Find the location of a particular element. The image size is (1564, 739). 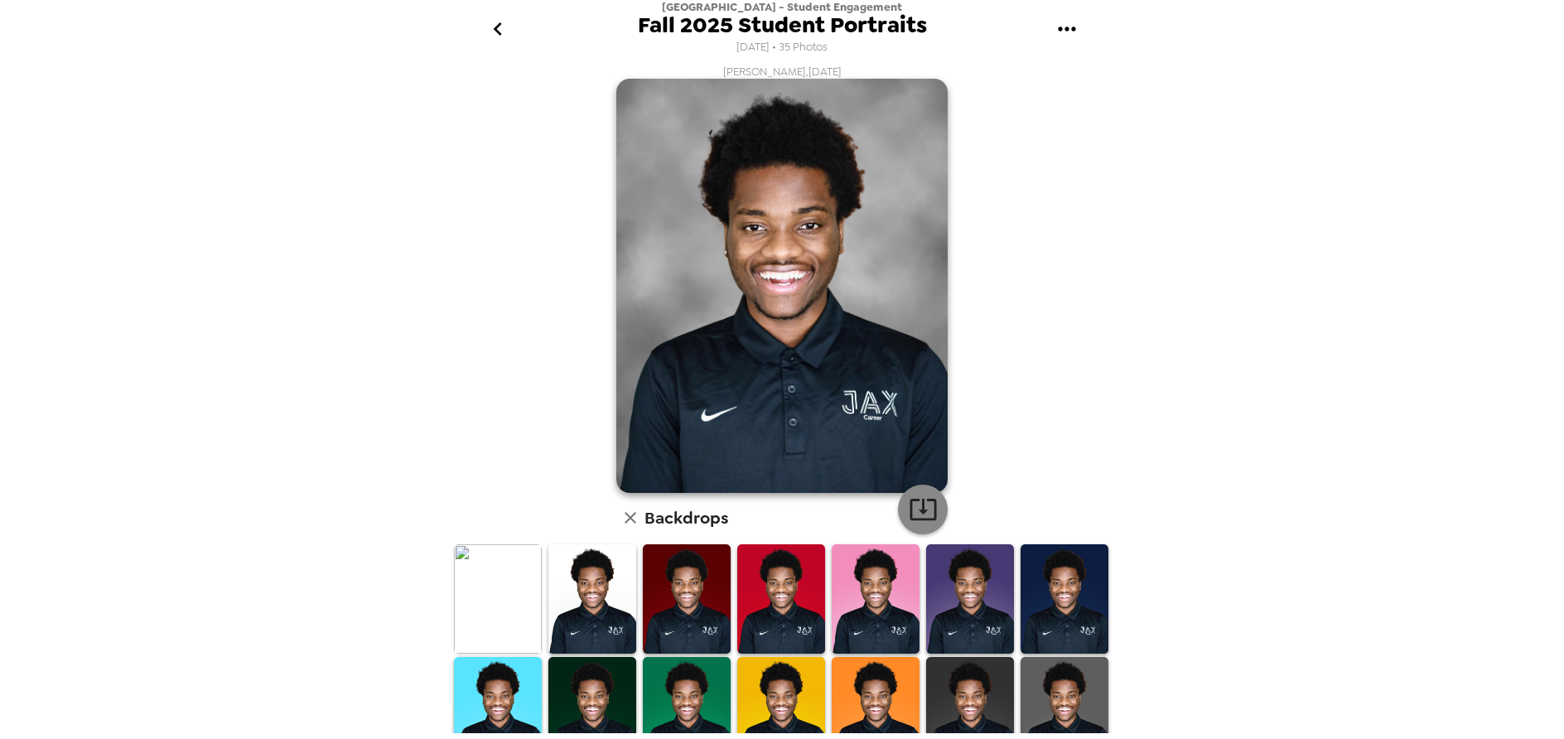

button: go back is located at coordinates (497, 29).